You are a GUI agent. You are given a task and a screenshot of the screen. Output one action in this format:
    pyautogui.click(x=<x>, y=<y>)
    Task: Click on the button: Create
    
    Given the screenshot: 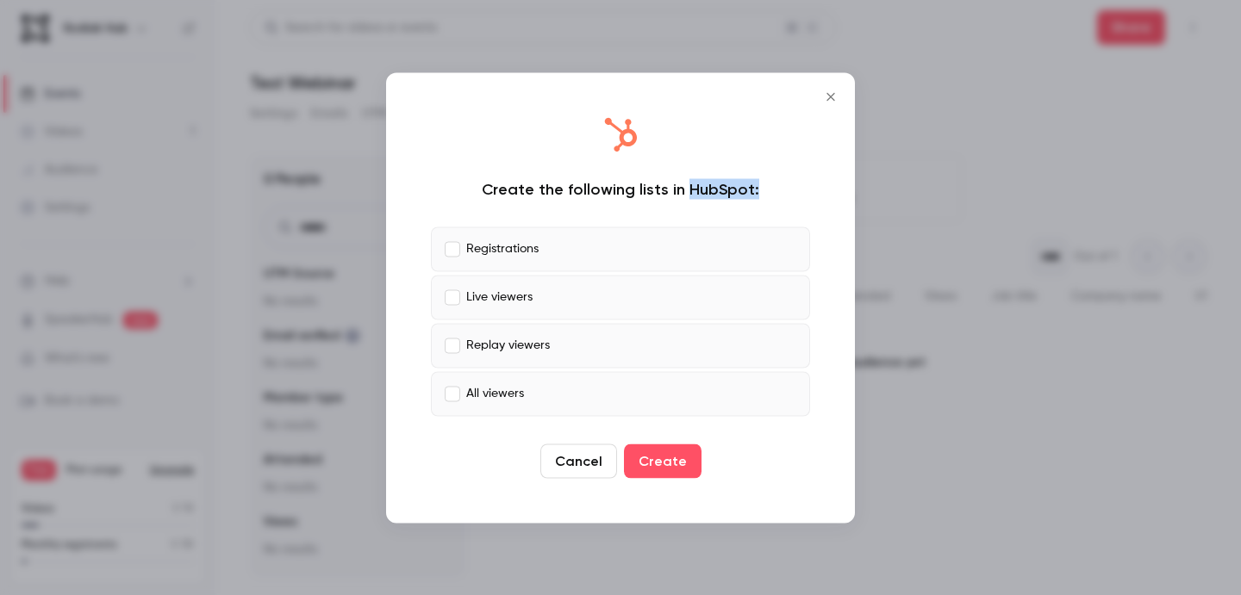 What is the action you would take?
    pyautogui.click(x=663, y=461)
    